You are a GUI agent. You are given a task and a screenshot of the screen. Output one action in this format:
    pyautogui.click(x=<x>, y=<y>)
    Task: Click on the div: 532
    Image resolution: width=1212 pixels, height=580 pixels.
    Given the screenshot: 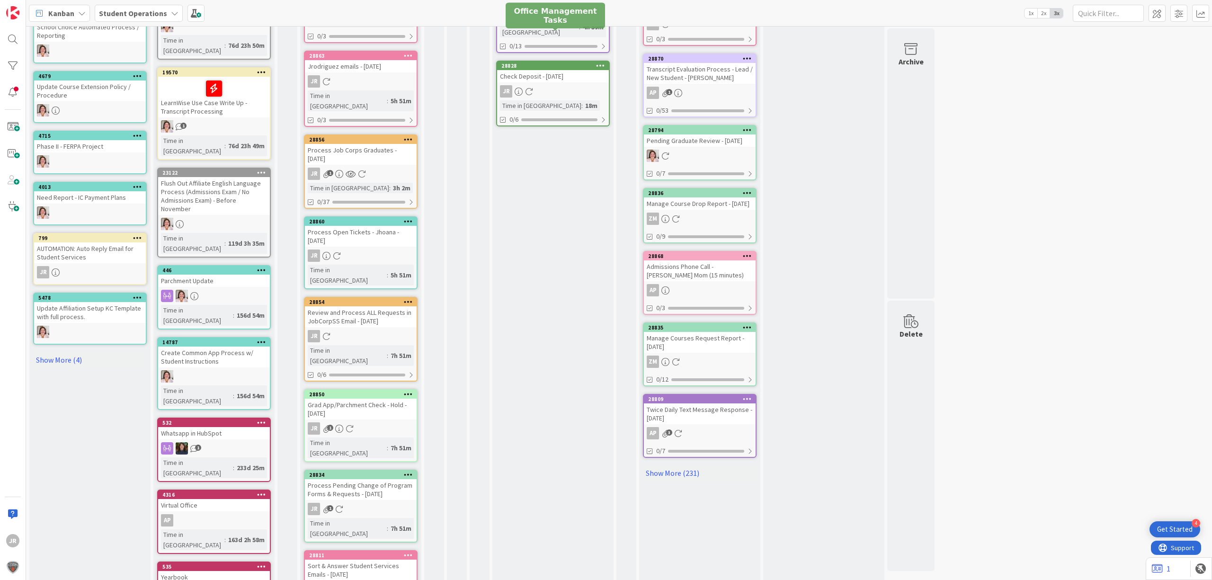 What is the action you would take?
    pyautogui.click(x=214, y=423)
    